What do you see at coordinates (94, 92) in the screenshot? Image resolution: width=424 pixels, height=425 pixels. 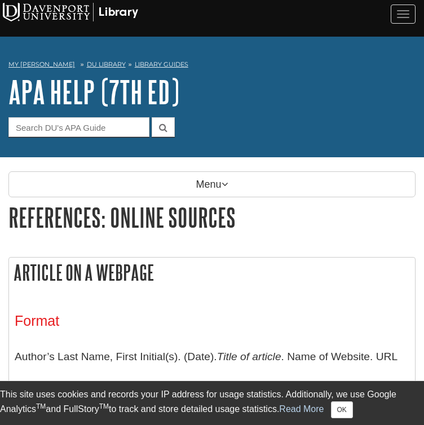 I see `a: APA Help (7th Ed)` at bounding box center [94, 92].